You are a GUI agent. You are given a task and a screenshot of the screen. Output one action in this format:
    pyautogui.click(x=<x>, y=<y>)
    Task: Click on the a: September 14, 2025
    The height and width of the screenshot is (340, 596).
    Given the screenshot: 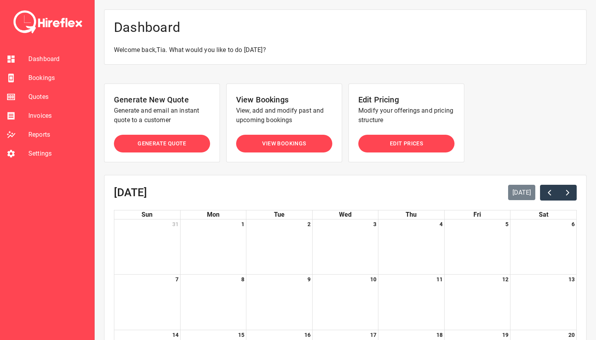 What is the action you would take?
    pyautogui.click(x=176, y=335)
    